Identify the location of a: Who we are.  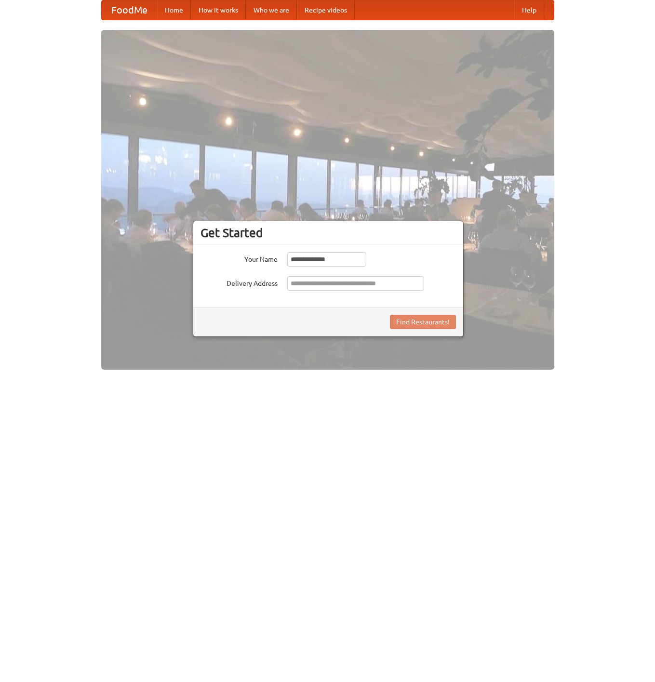
(271, 10).